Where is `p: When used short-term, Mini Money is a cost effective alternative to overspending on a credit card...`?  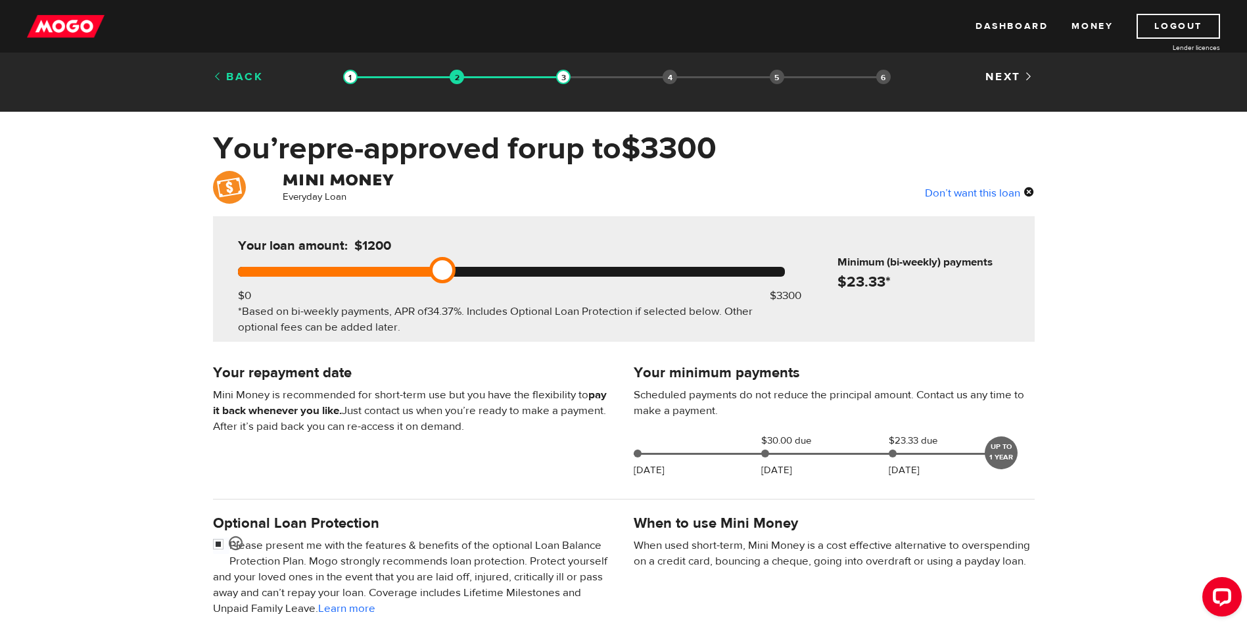 p: When used short-term, Mini Money is a cost effective alternative to overspending on a credit card... is located at coordinates (834, 553).